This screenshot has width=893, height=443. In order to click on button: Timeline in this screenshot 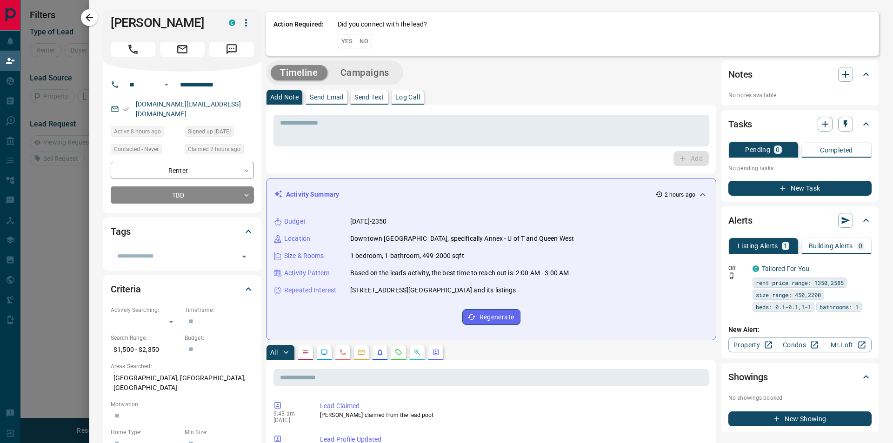, I will do `click(299, 73)`.